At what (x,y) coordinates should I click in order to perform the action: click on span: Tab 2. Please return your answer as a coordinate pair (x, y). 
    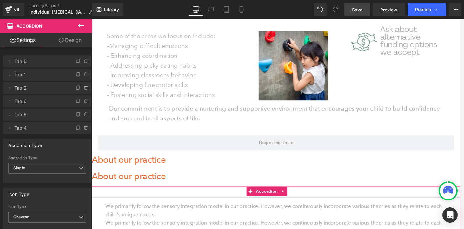
    Looking at the image, I should click on (41, 88).